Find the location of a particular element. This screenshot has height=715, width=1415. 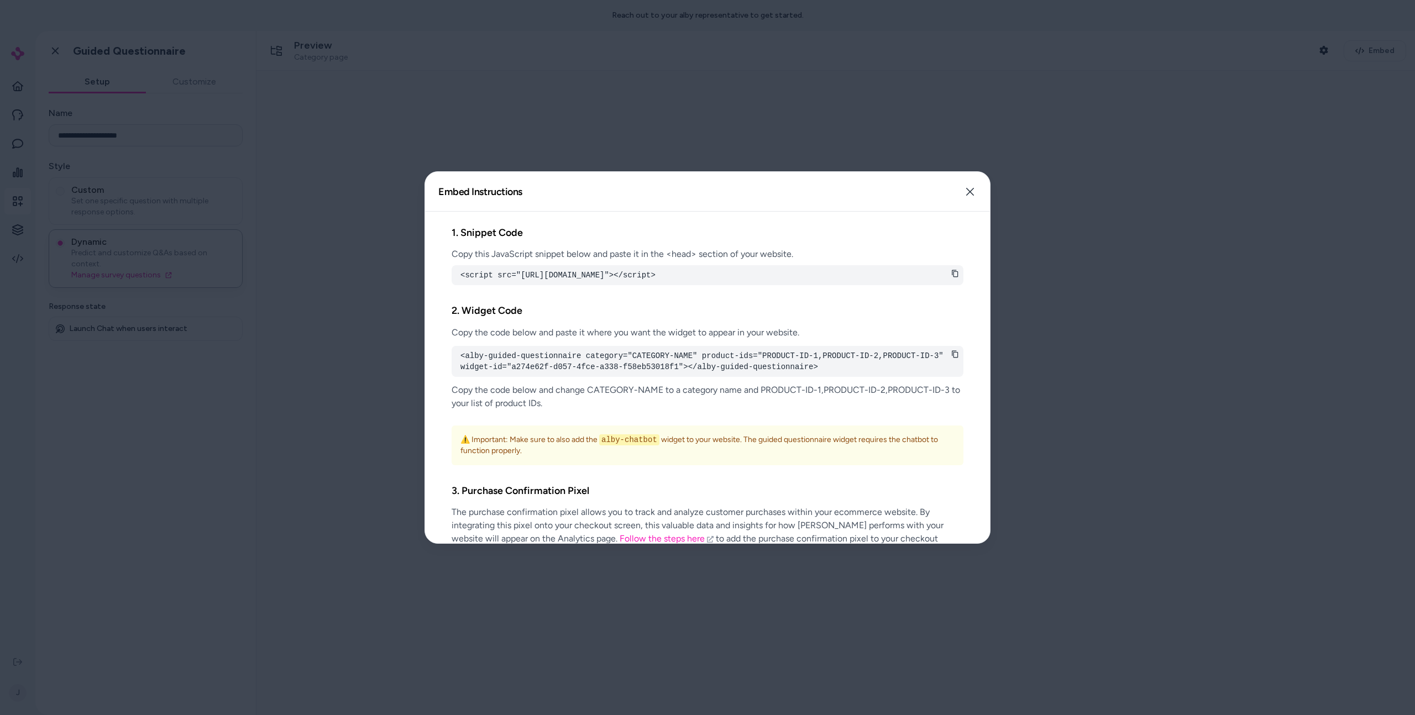

p: Copy the code below and paste it where you want the widget to appear in your website. is located at coordinates (707, 333).